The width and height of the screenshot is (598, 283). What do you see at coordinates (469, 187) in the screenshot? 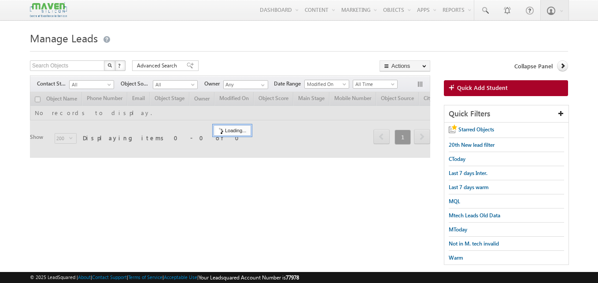
I see `span: Last 7 days warm` at bounding box center [469, 187].